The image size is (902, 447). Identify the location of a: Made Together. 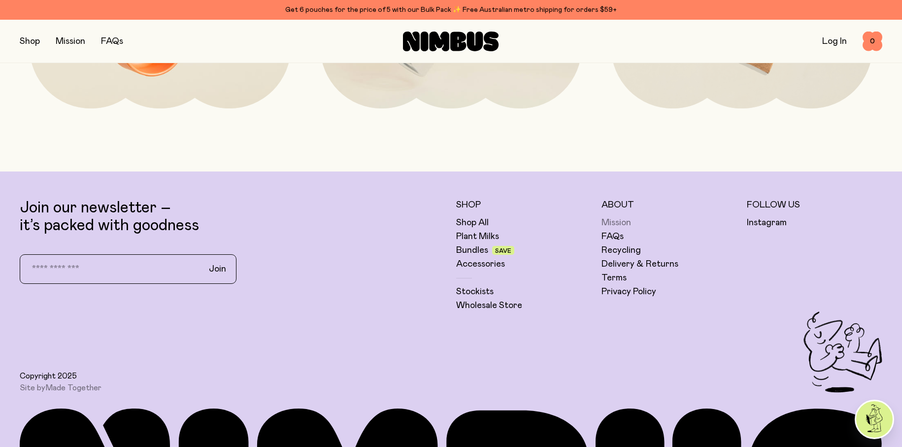
(73, 388).